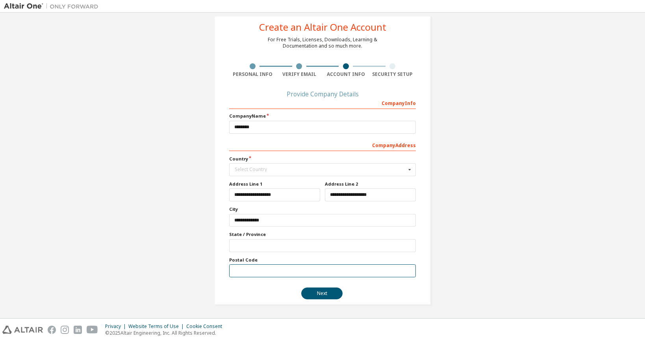 The height and width of the screenshot is (341, 645). What do you see at coordinates (346, 74) in the screenshot?
I see `div: Account Info` at bounding box center [346, 74].